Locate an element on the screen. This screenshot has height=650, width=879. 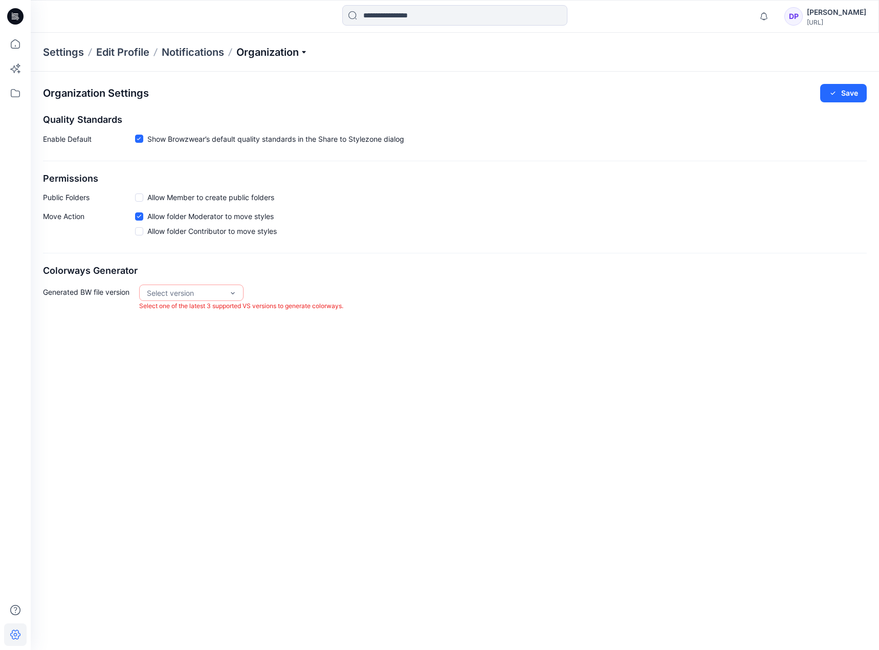
a: Notifications is located at coordinates (193, 52).